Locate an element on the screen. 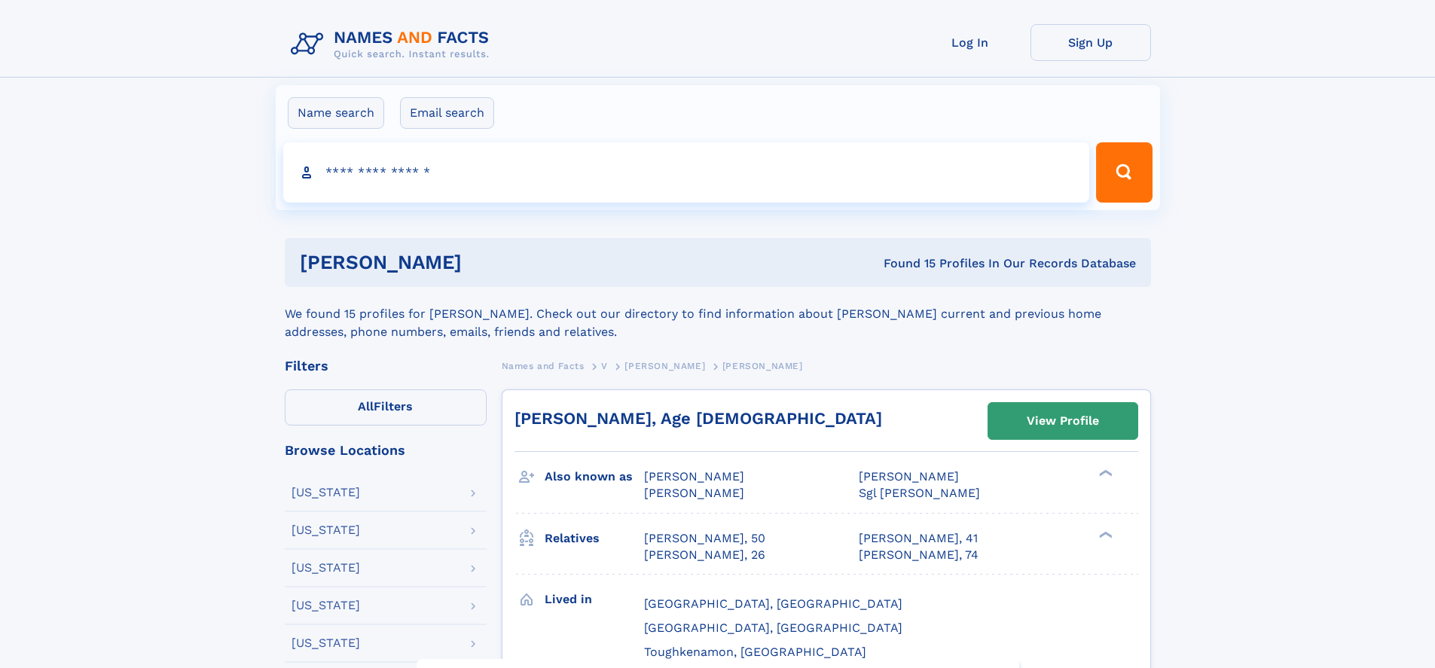  div: Browse Locations is located at coordinates (386, 450).